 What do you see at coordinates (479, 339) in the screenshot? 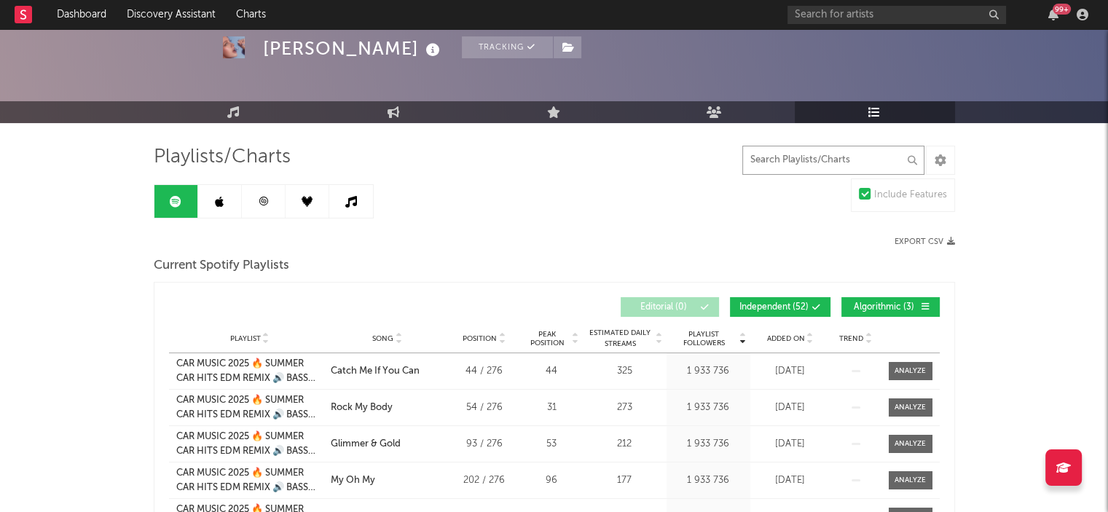
I see `span: Position` at bounding box center [479, 339].